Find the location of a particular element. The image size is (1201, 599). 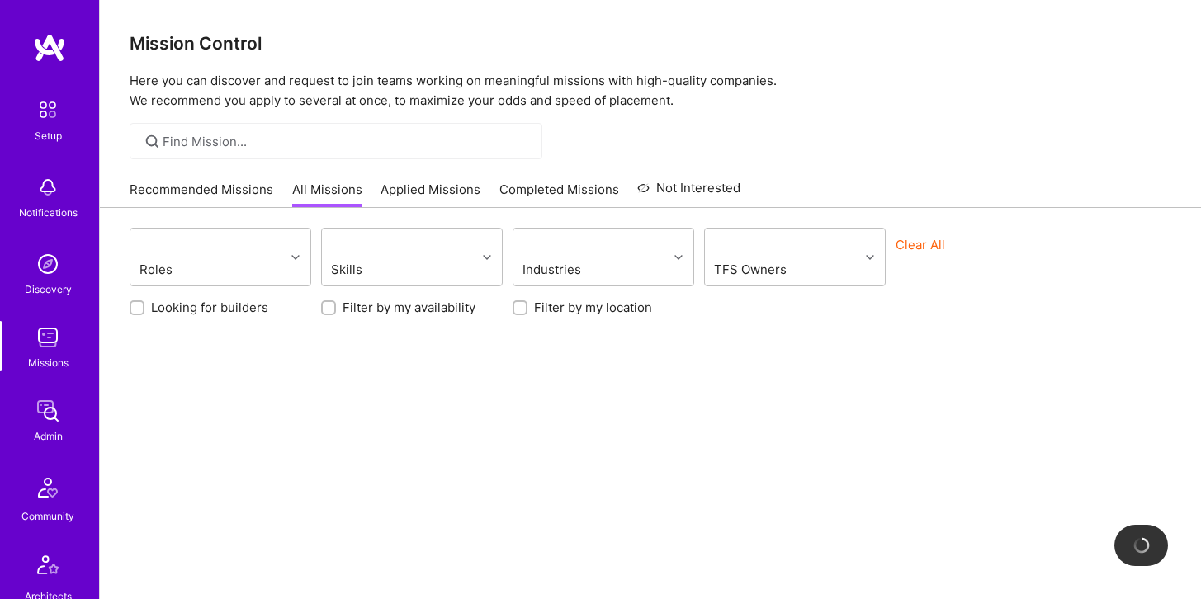

a: Recommended Missions is located at coordinates (201, 194).